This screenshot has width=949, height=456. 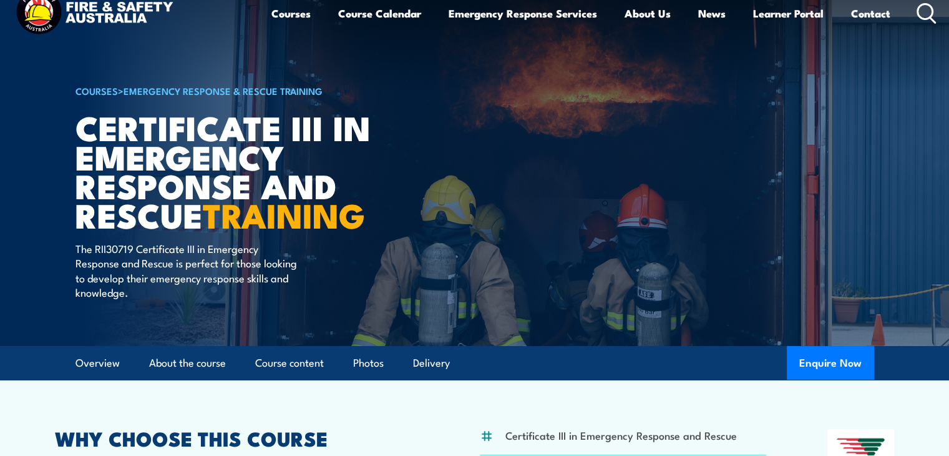 What do you see at coordinates (284, 213) in the screenshot?
I see `strong: TRAINING` at bounding box center [284, 213].